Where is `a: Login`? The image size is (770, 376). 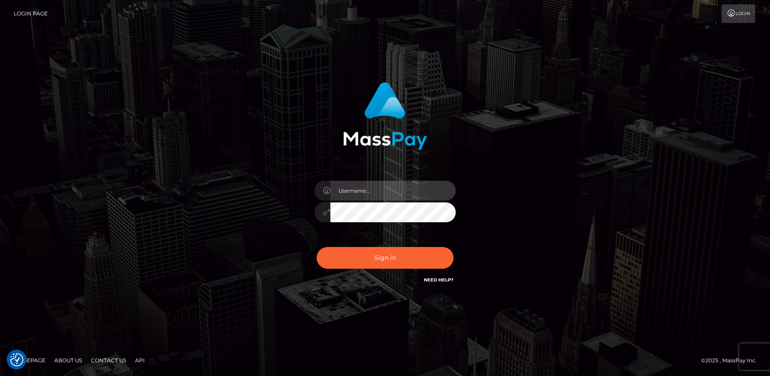 a: Login is located at coordinates (739, 14).